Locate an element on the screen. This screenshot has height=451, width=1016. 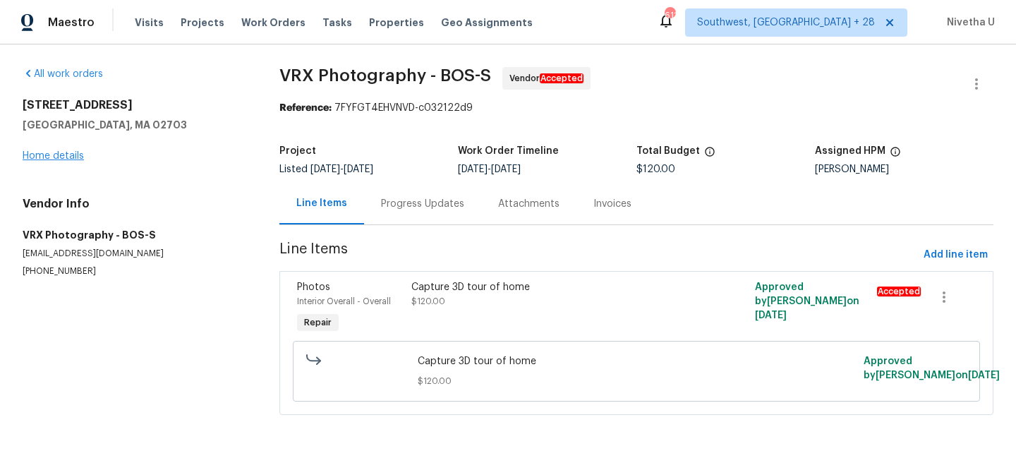
div: Invoices is located at coordinates (612, 204).